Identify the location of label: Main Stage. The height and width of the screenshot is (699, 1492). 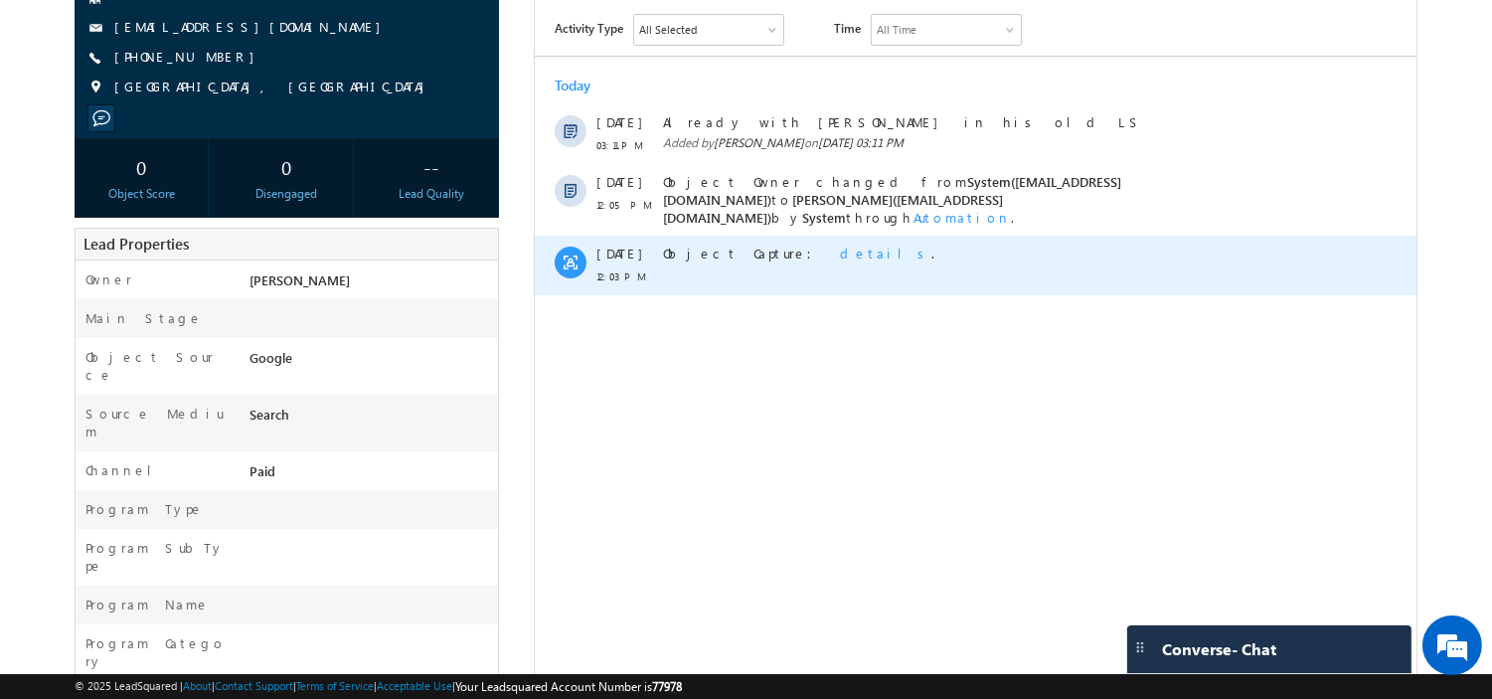
(144, 318).